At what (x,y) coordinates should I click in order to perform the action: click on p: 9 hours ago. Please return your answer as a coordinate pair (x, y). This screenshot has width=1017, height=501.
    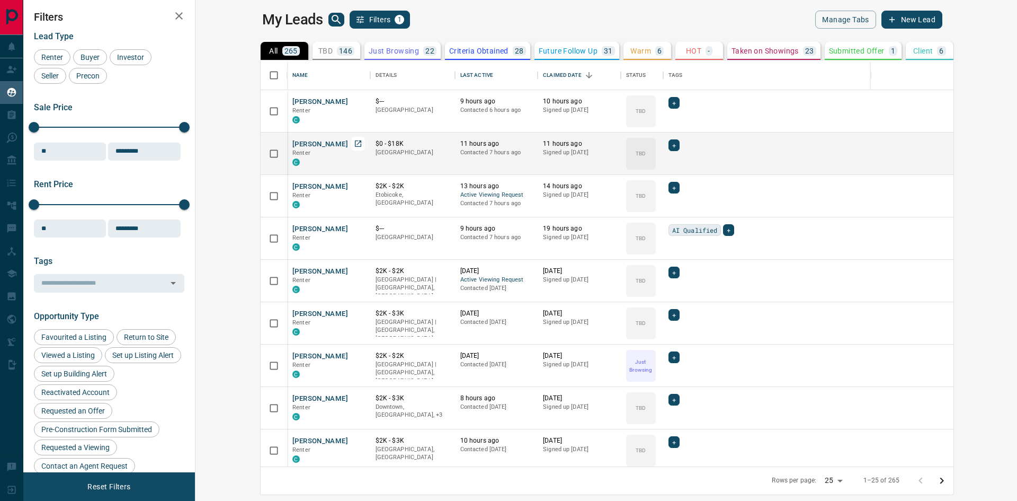
    Looking at the image, I should click on (497, 101).